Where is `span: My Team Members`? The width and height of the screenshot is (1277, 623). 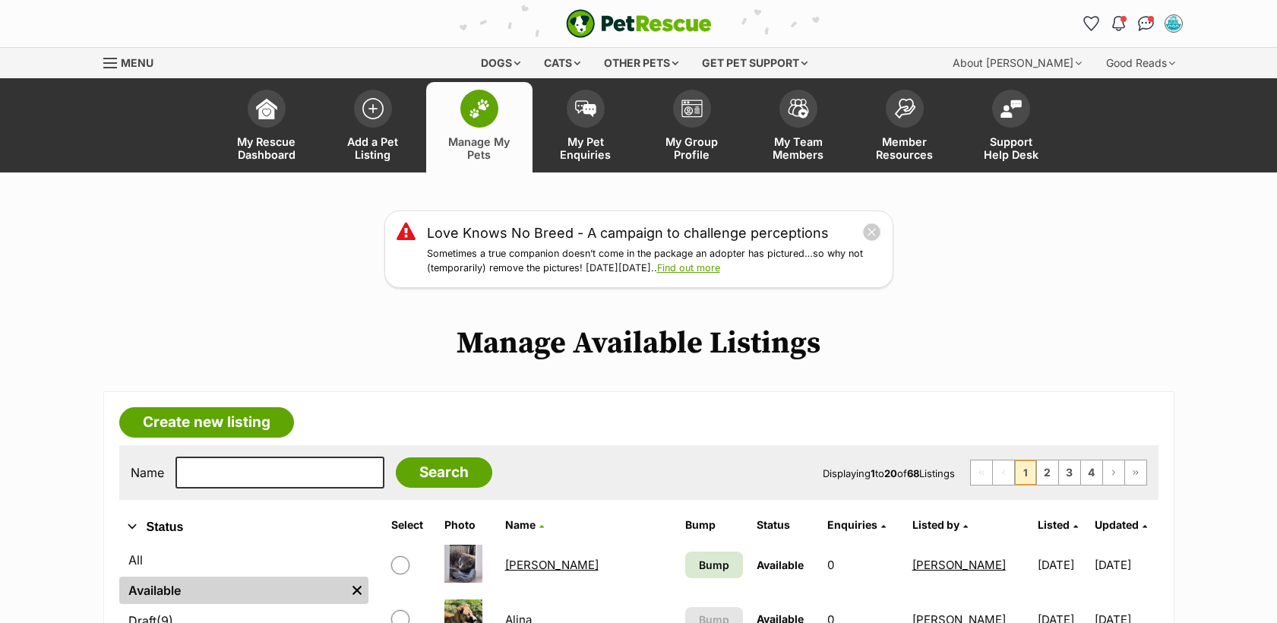 span: My Team Members is located at coordinates (798, 148).